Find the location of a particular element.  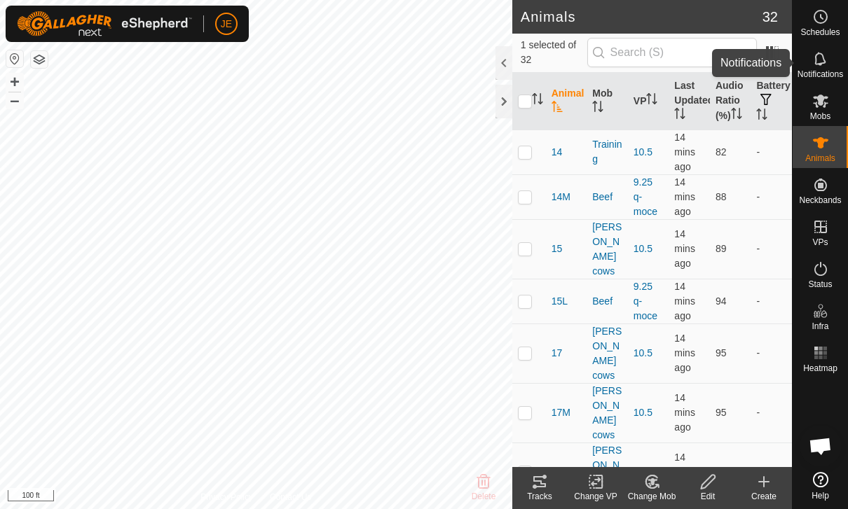

th: Mob is located at coordinates (607, 102).